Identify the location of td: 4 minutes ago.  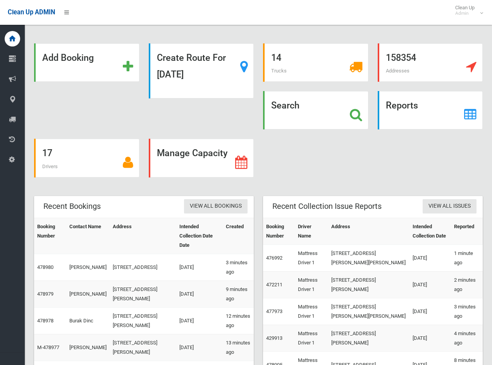
(466, 338).